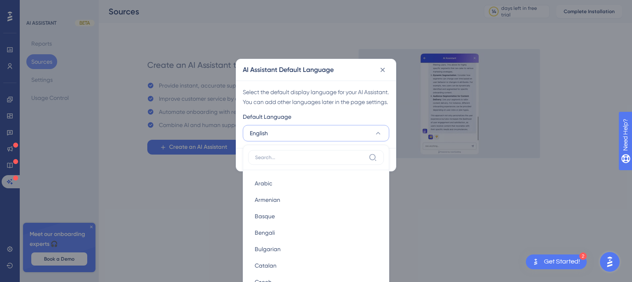 The height and width of the screenshot is (282, 632). Describe the element at coordinates (265, 217) in the screenshot. I see `span: Basque` at that location.